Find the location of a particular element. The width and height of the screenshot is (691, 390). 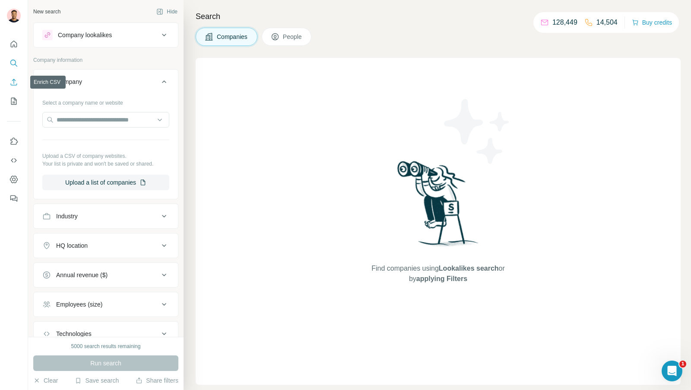

img: Surfe Illustration - Stars is located at coordinates (477, 131).